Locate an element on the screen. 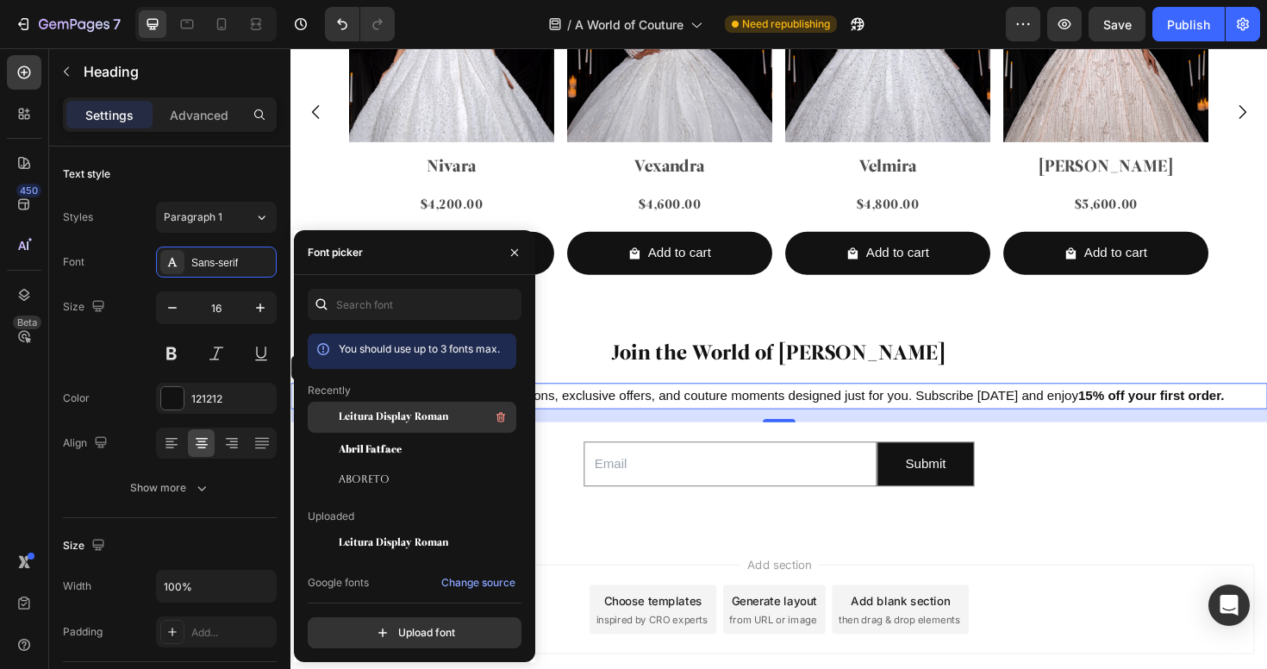 Image resolution: width=1267 pixels, height=669 pixels. div: Width is located at coordinates (77, 586).